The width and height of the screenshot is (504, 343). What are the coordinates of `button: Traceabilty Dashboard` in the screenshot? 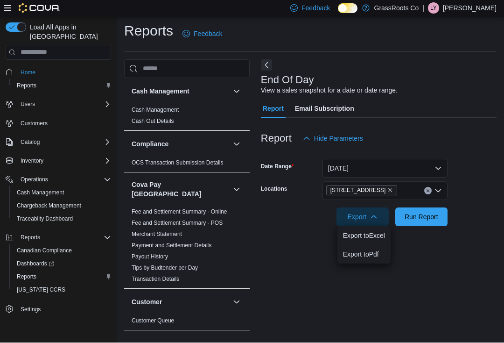 It's located at (62, 219).